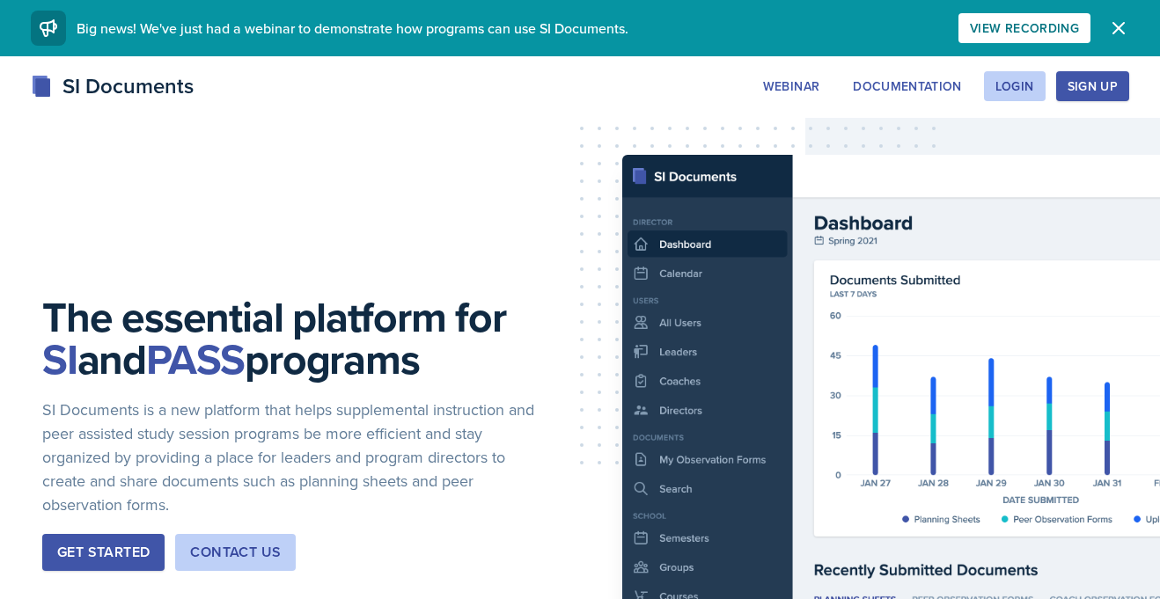 The image size is (1160, 599). Describe the element at coordinates (1024, 28) in the screenshot. I see `button: View Recording` at that location.